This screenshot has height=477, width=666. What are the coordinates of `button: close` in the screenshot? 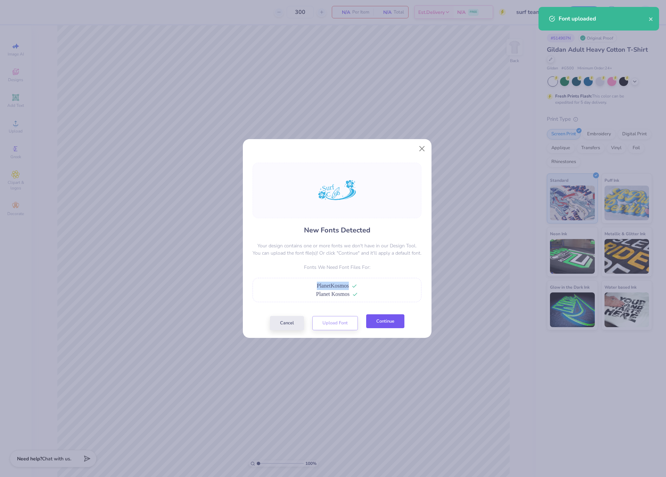 It's located at (651, 19).